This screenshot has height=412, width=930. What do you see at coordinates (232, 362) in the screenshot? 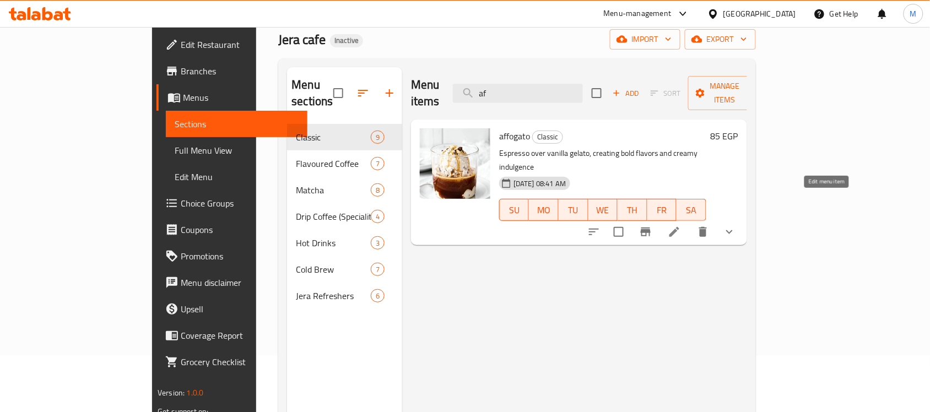
I see `a: Grocery Checklist` at bounding box center [232, 362].